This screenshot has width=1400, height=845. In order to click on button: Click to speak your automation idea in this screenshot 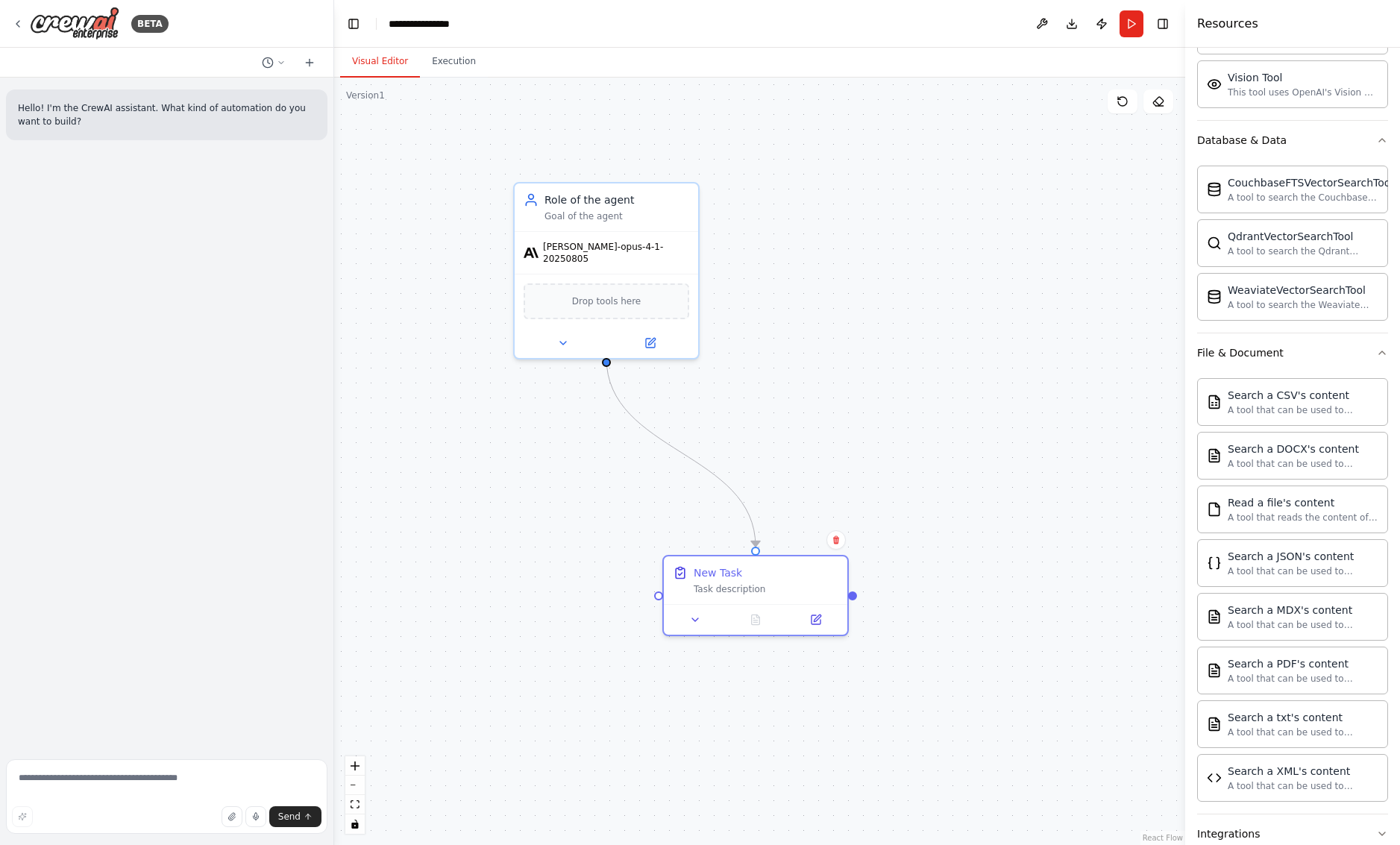, I will do `click(256, 817)`.